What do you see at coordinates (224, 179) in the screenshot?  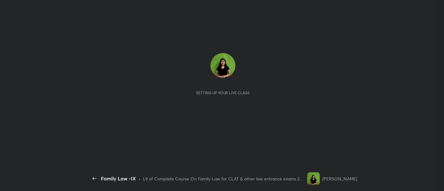 I see `div: L9 of Complete Course On Family Law for CLAT & other law entrance exams 2027` at bounding box center [224, 179].